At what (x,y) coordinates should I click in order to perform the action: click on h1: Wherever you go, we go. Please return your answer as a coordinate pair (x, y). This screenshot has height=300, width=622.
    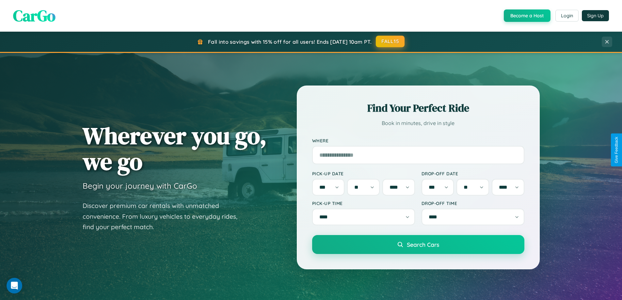
    Looking at the image, I should click on (175, 149).